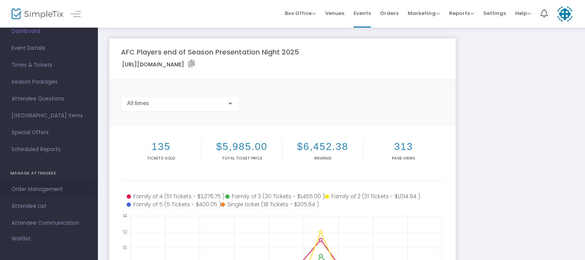 The width and height of the screenshot is (585, 260). What do you see at coordinates (49, 82) in the screenshot?
I see `span: Season Packages` at bounding box center [49, 82].